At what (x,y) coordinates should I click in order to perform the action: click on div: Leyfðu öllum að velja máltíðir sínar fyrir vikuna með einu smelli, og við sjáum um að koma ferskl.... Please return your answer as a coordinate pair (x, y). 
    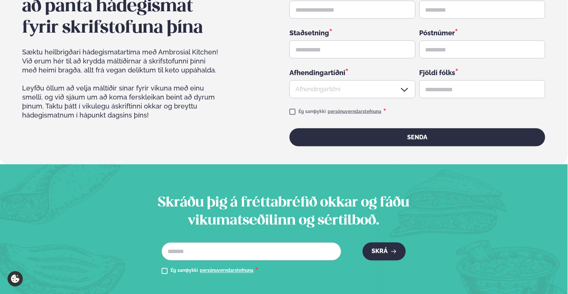
    Looking at the image, I should click on (121, 97).